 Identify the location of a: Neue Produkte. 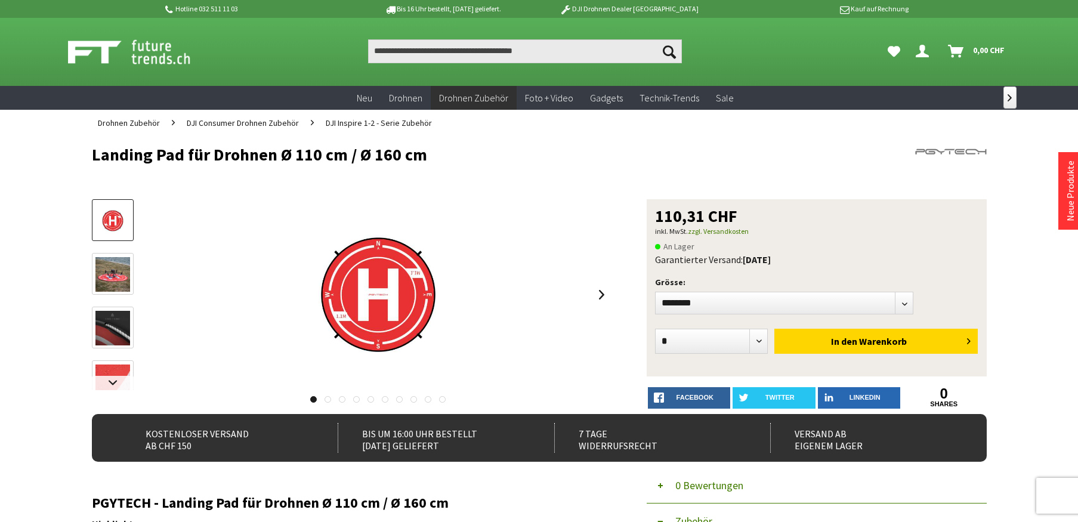
(1070, 191).